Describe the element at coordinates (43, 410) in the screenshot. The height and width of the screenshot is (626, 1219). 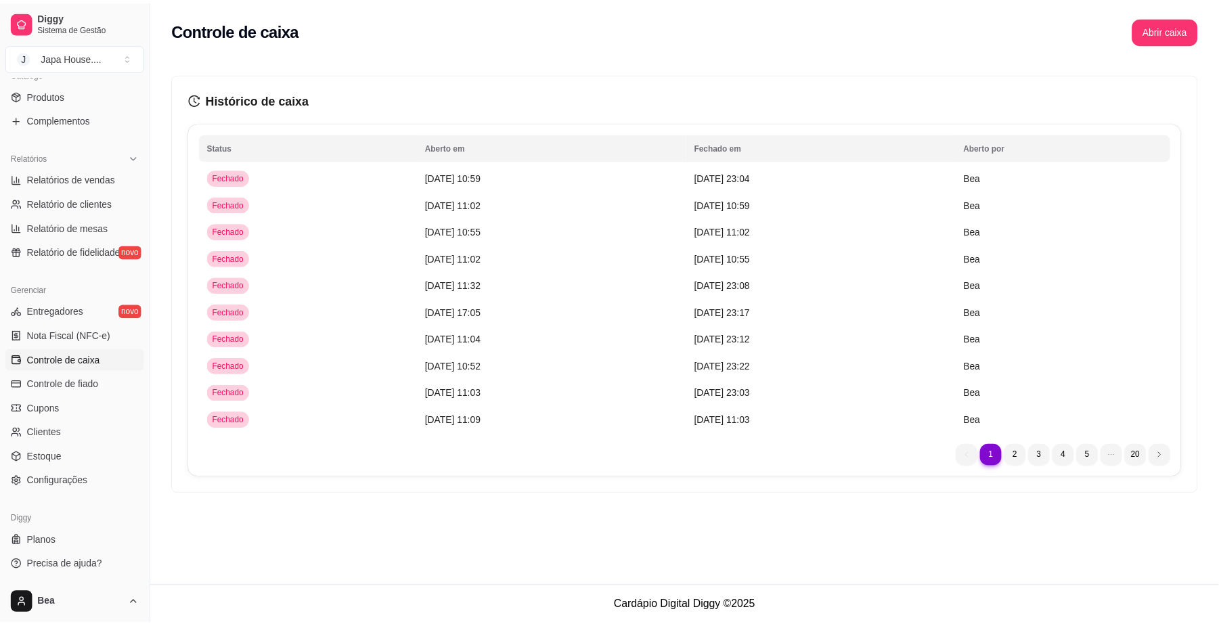
I see `span: Cupons` at that location.